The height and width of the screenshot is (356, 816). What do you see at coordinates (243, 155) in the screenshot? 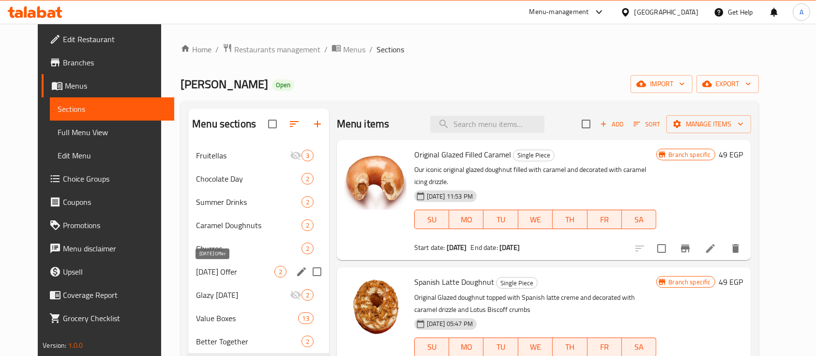
I see `div: Fruitellas` at bounding box center [243, 155].